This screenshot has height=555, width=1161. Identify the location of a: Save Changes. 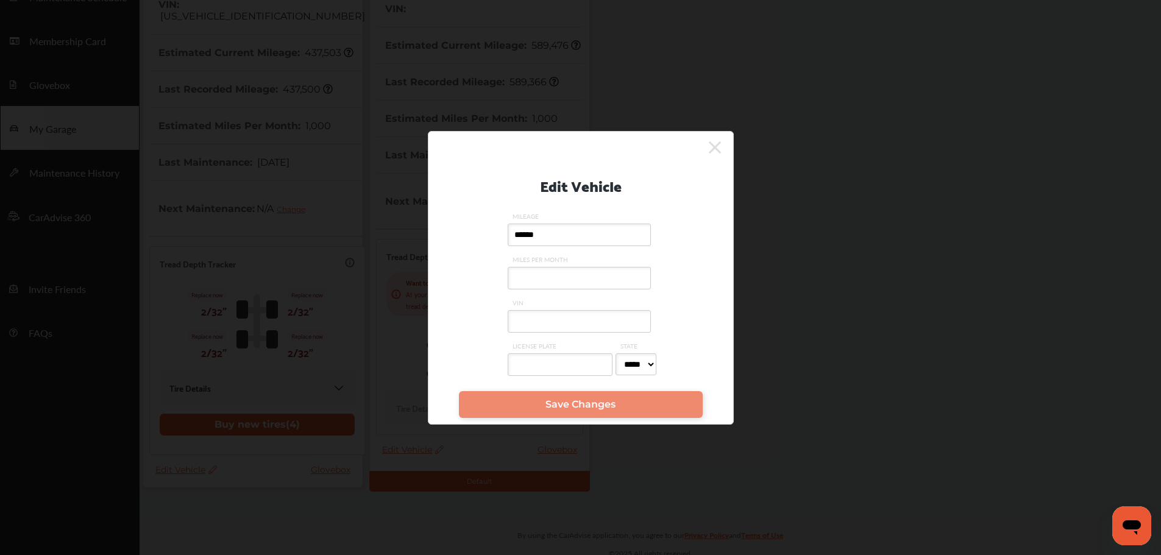
(581, 405).